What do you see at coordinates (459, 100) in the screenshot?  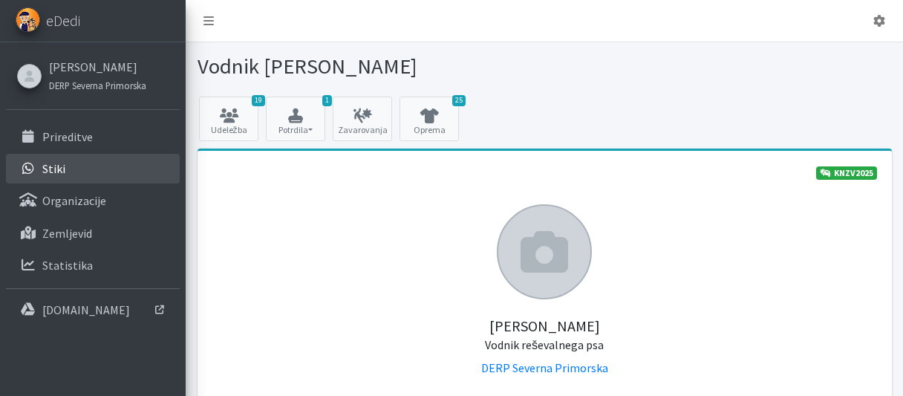 I see `span: 25` at bounding box center [459, 100].